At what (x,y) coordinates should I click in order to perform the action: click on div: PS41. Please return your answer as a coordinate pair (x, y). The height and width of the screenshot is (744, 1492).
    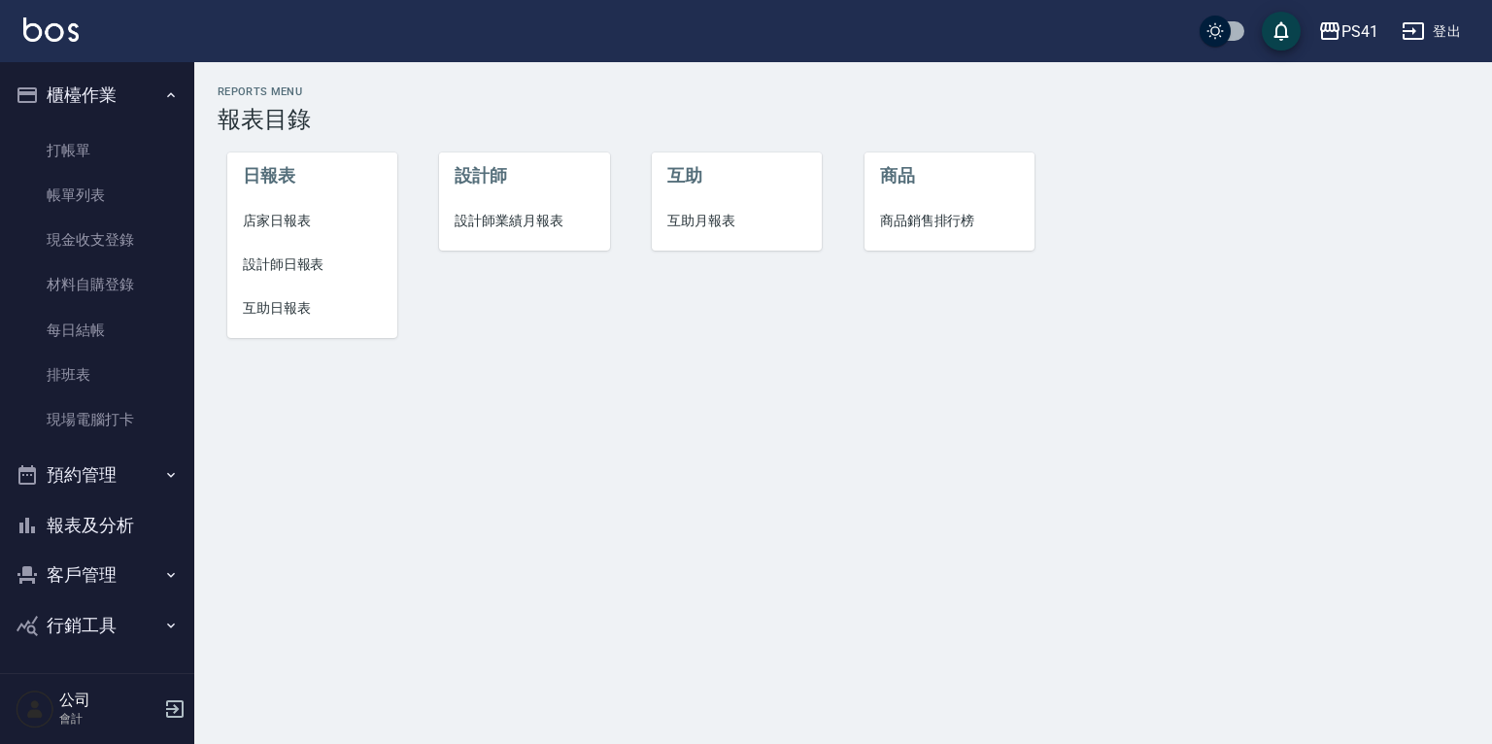
    Looking at the image, I should click on (1360, 31).